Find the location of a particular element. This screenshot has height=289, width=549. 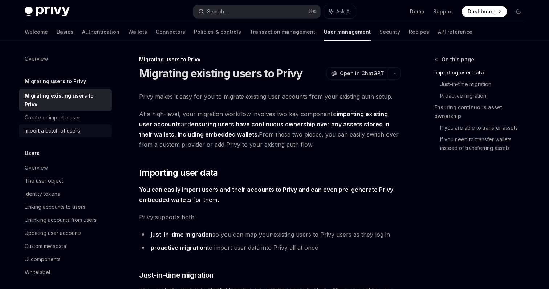

a: The user object is located at coordinates (65, 181).